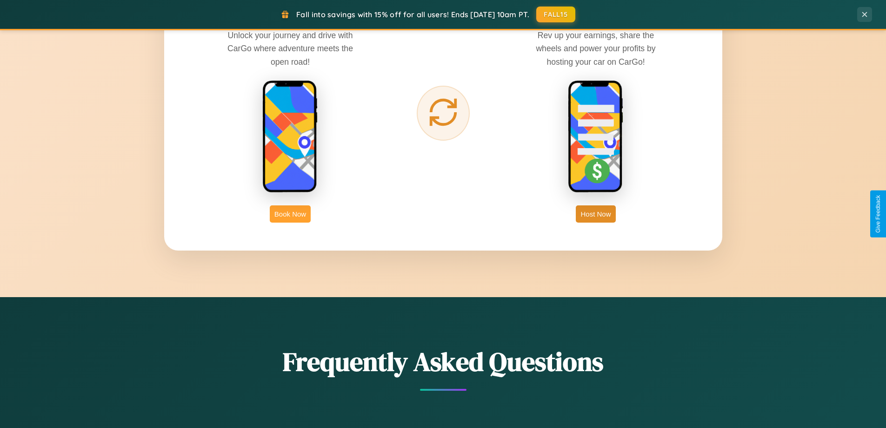 This screenshot has height=428, width=886. What do you see at coordinates (556, 14) in the screenshot?
I see `button: FALL15` at bounding box center [556, 14].